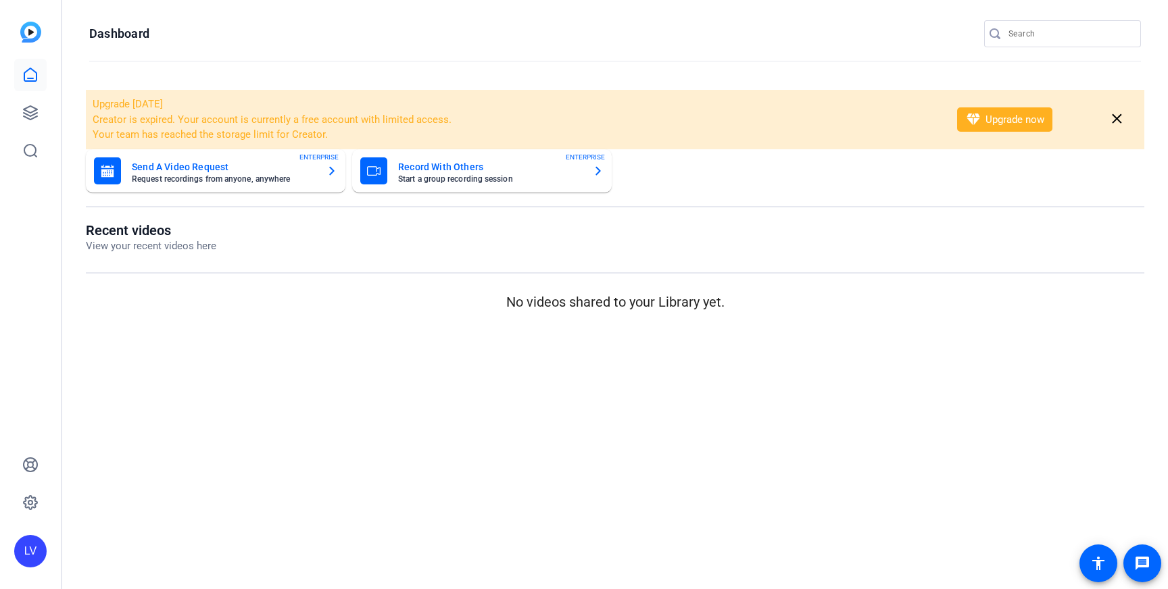 This screenshot has height=589, width=1168. Describe the element at coordinates (490, 167) in the screenshot. I see `mat-card-title: Record With Others` at that location.